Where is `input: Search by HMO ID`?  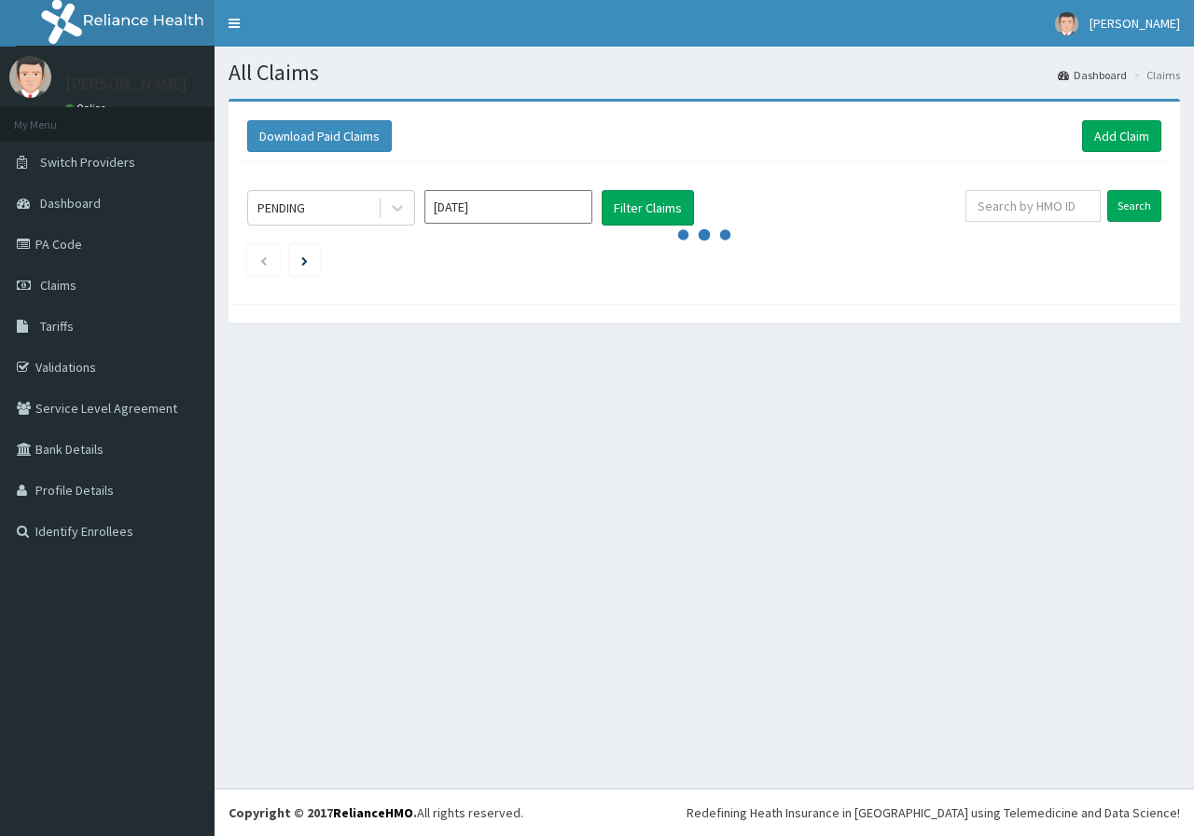
input: Search by HMO ID is located at coordinates (1032, 206).